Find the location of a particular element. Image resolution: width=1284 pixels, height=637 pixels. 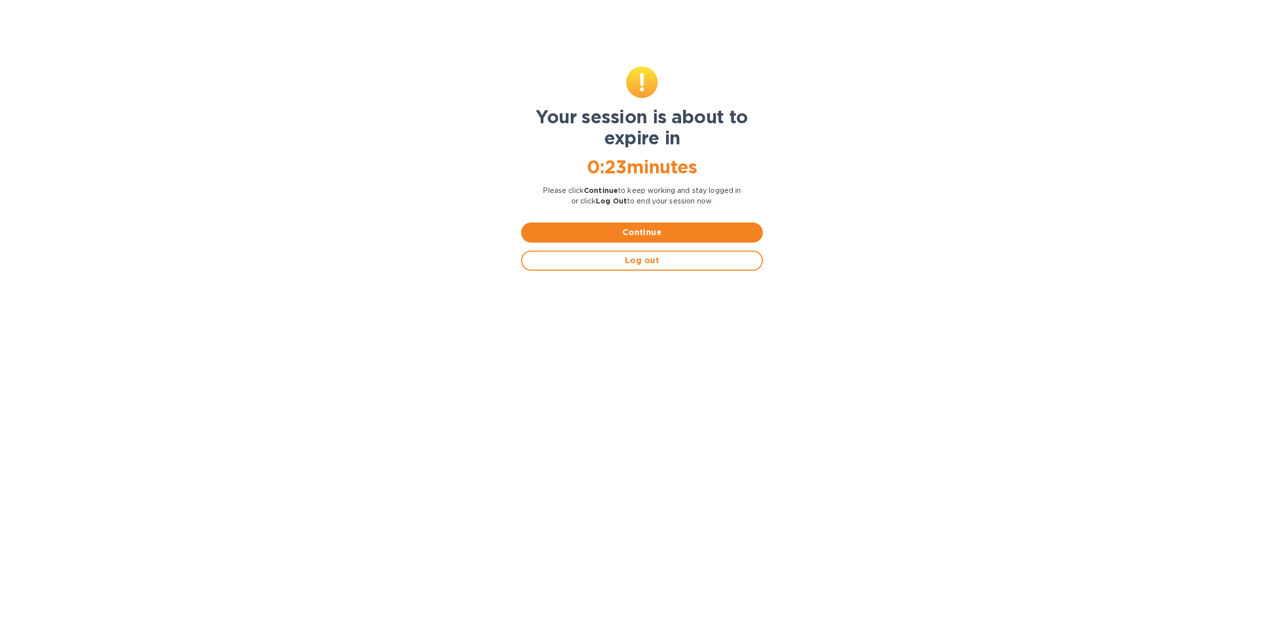

span: Continue is located at coordinates (642, 233).